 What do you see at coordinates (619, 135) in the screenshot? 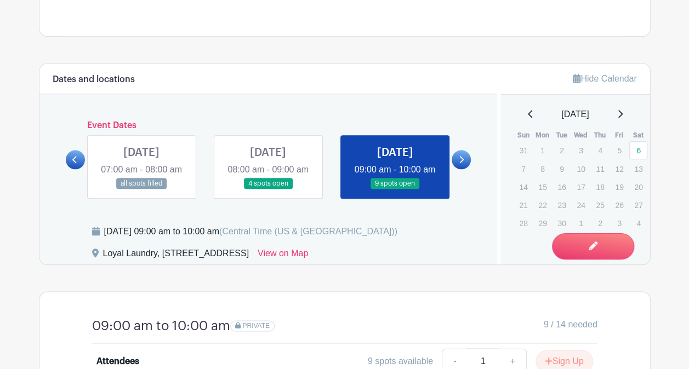
I see `th: Fri` at bounding box center [619, 135].